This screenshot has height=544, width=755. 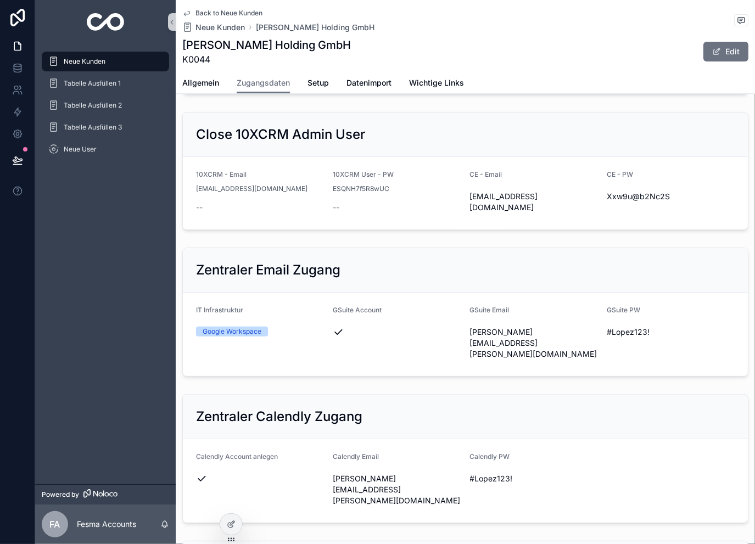 What do you see at coordinates (232, 332) in the screenshot?
I see `div: Google Workspace` at bounding box center [232, 332].